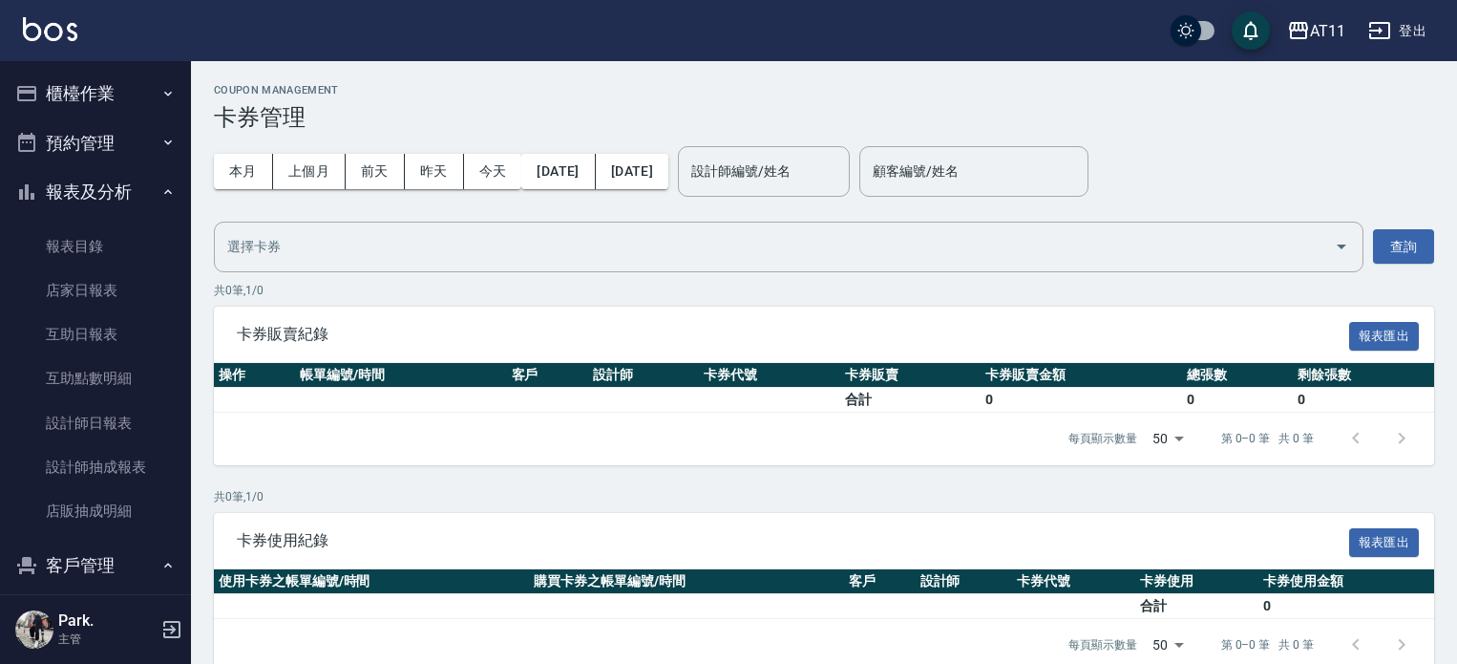 Image resolution: width=1457 pixels, height=664 pixels. I want to click on button: 前天, so click(375, 171).